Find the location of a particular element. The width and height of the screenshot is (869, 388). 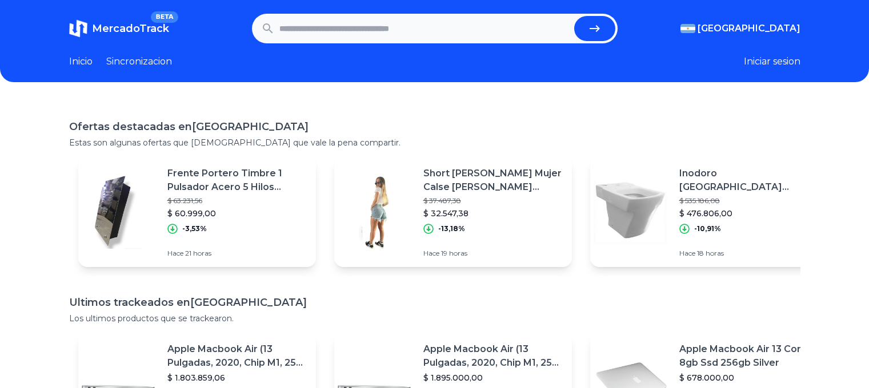

p: $ 535.186,08 is located at coordinates (749, 201).